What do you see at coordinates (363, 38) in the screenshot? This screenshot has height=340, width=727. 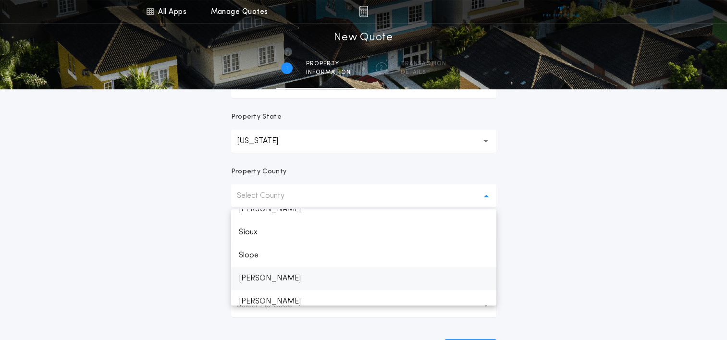 I see `h1: New Quote` at bounding box center [363, 38].